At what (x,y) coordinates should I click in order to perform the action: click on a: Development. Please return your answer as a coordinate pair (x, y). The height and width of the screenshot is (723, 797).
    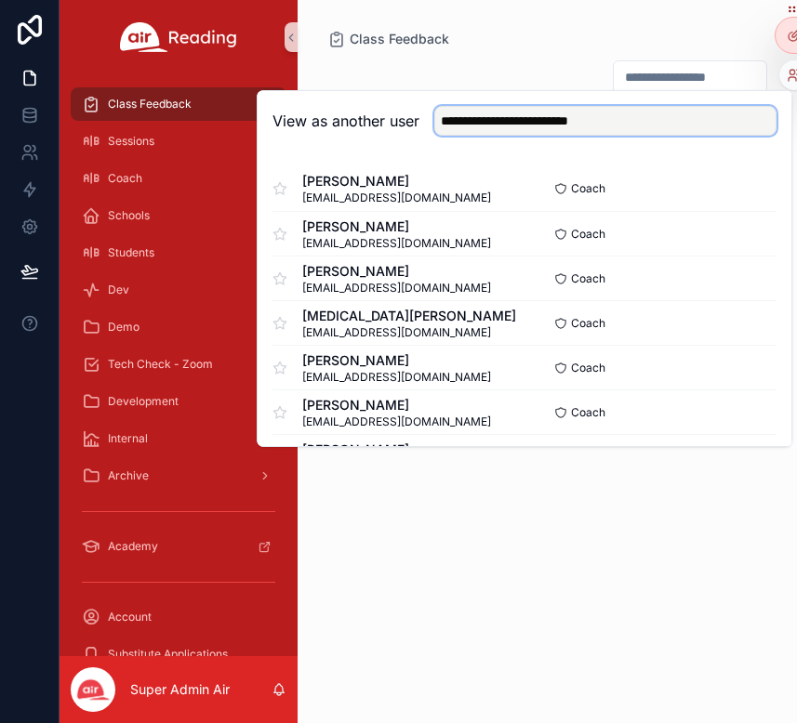
    Looking at the image, I should click on (178, 402).